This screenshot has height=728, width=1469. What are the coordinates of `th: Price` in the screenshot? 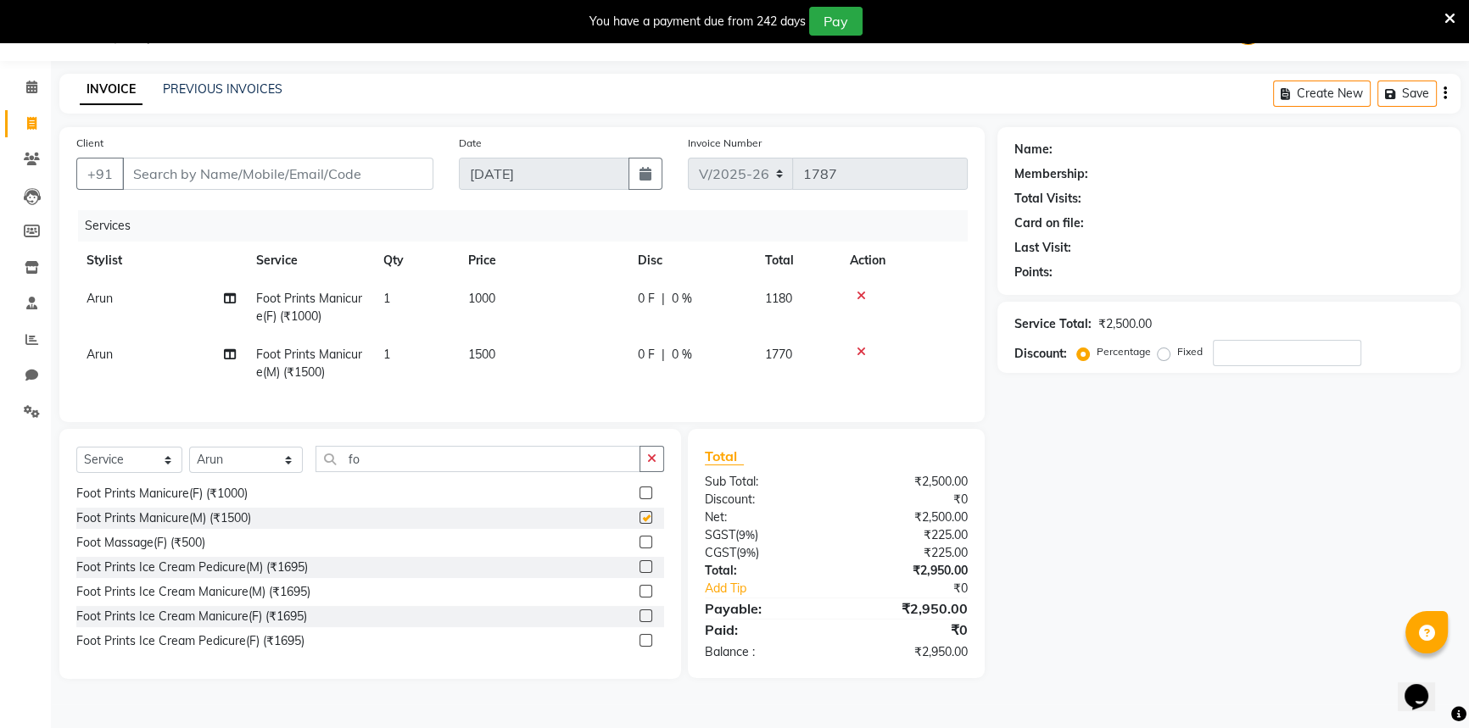 It's located at (543, 260).